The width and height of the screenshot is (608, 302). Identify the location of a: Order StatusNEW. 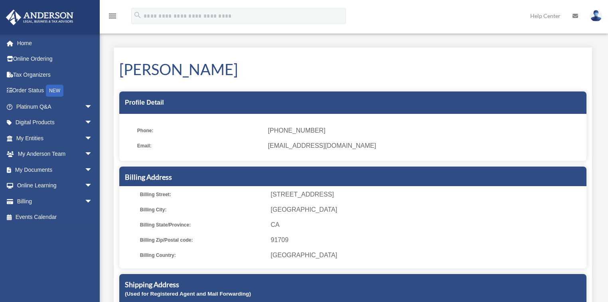
(55, 91).